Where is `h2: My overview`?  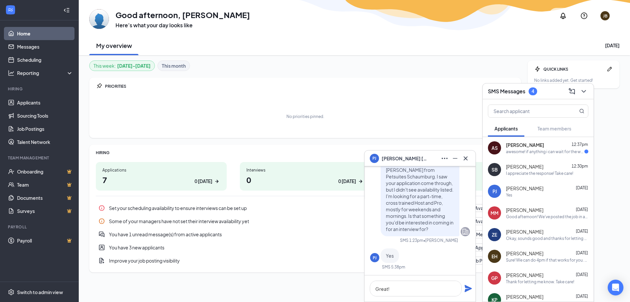
h2: My overview is located at coordinates (114, 45).